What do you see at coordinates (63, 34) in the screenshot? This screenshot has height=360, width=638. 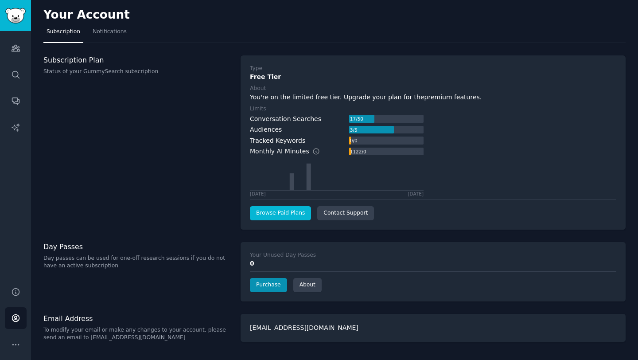 I see `a: Subscription` at bounding box center [63, 34].